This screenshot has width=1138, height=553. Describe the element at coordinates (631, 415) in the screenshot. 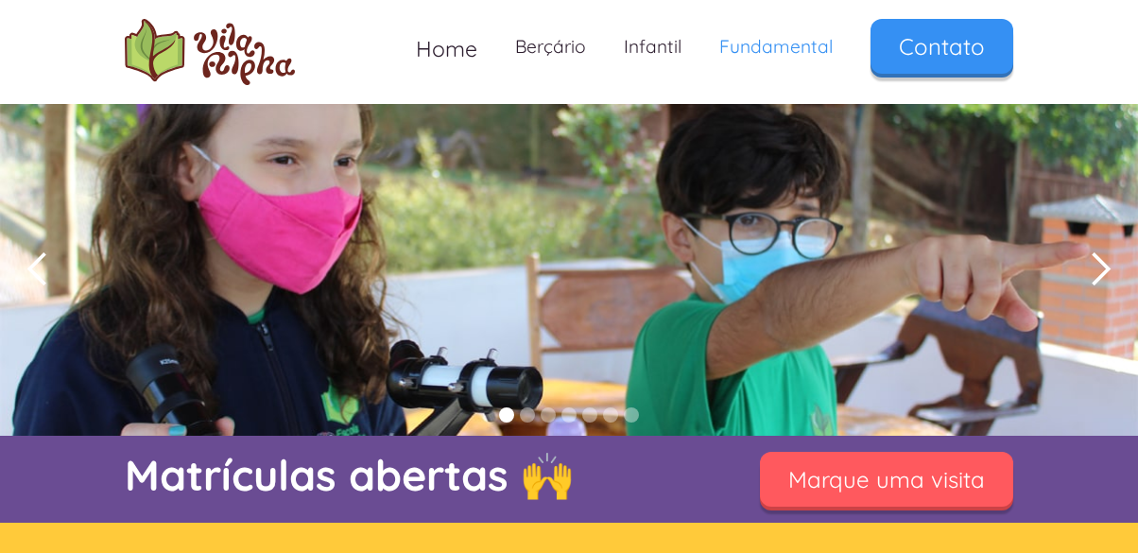

I see `div: Show slide 7 of 7` at that location.